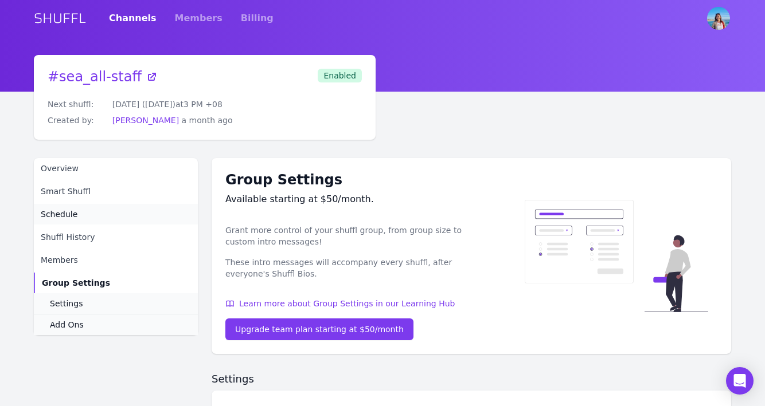  I want to click on div: Upgrade team plan starting at $50/month, so click(319, 330).